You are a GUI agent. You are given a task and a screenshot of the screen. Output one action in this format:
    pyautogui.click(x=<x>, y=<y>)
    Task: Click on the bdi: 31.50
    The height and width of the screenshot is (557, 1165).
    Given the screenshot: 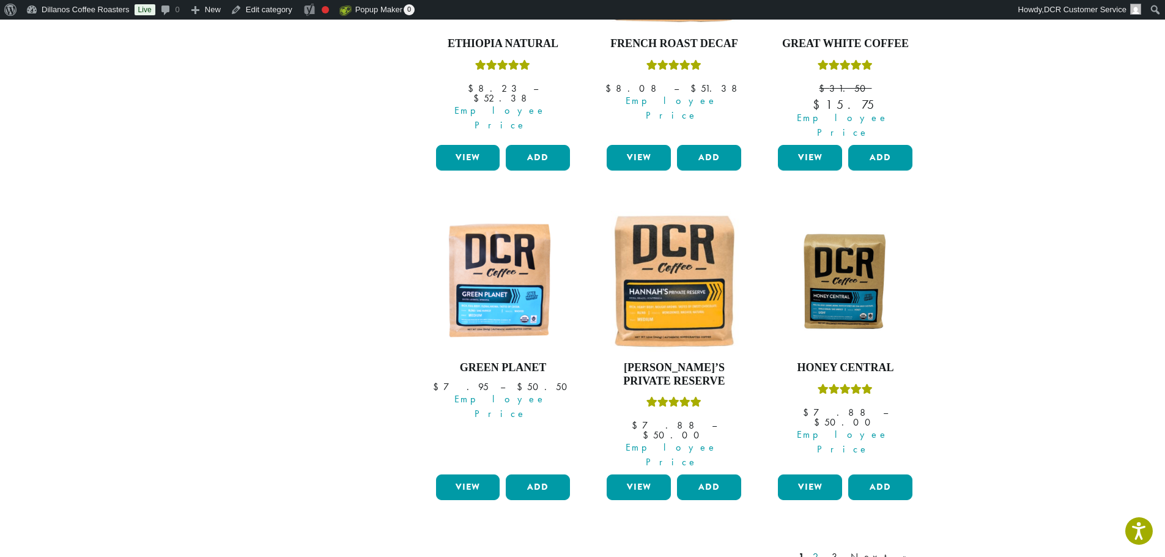 What is the action you would take?
    pyautogui.click(x=845, y=88)
    